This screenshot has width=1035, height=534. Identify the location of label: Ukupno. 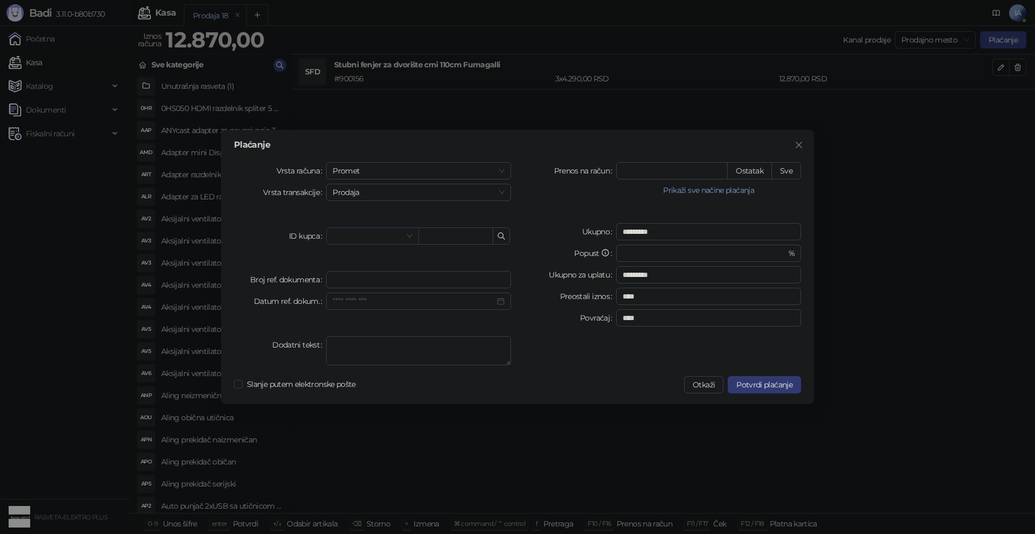
(599, 232).